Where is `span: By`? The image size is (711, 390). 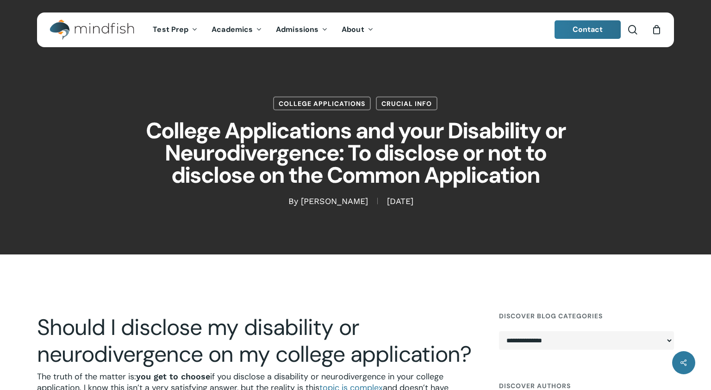 span: By is located at coordinates (293, 201).